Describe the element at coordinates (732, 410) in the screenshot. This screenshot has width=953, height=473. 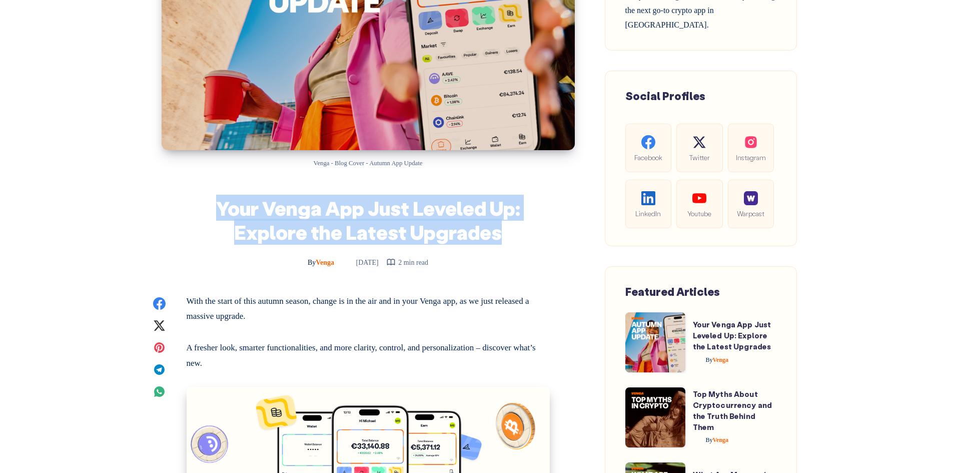
I see `a: Top Myths About Cryptocurrency and the Truth Behind Them` at that location.